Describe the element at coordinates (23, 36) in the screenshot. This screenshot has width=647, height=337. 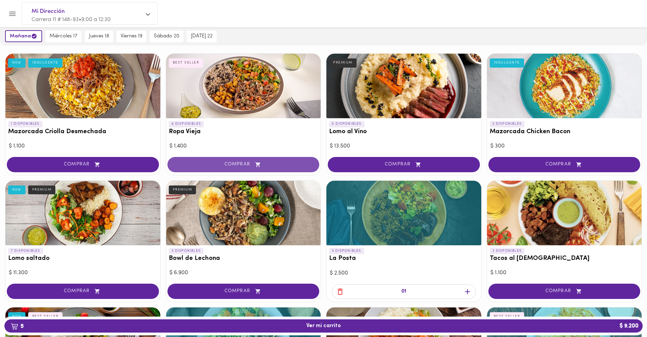
I see `span: mañana` at that location.